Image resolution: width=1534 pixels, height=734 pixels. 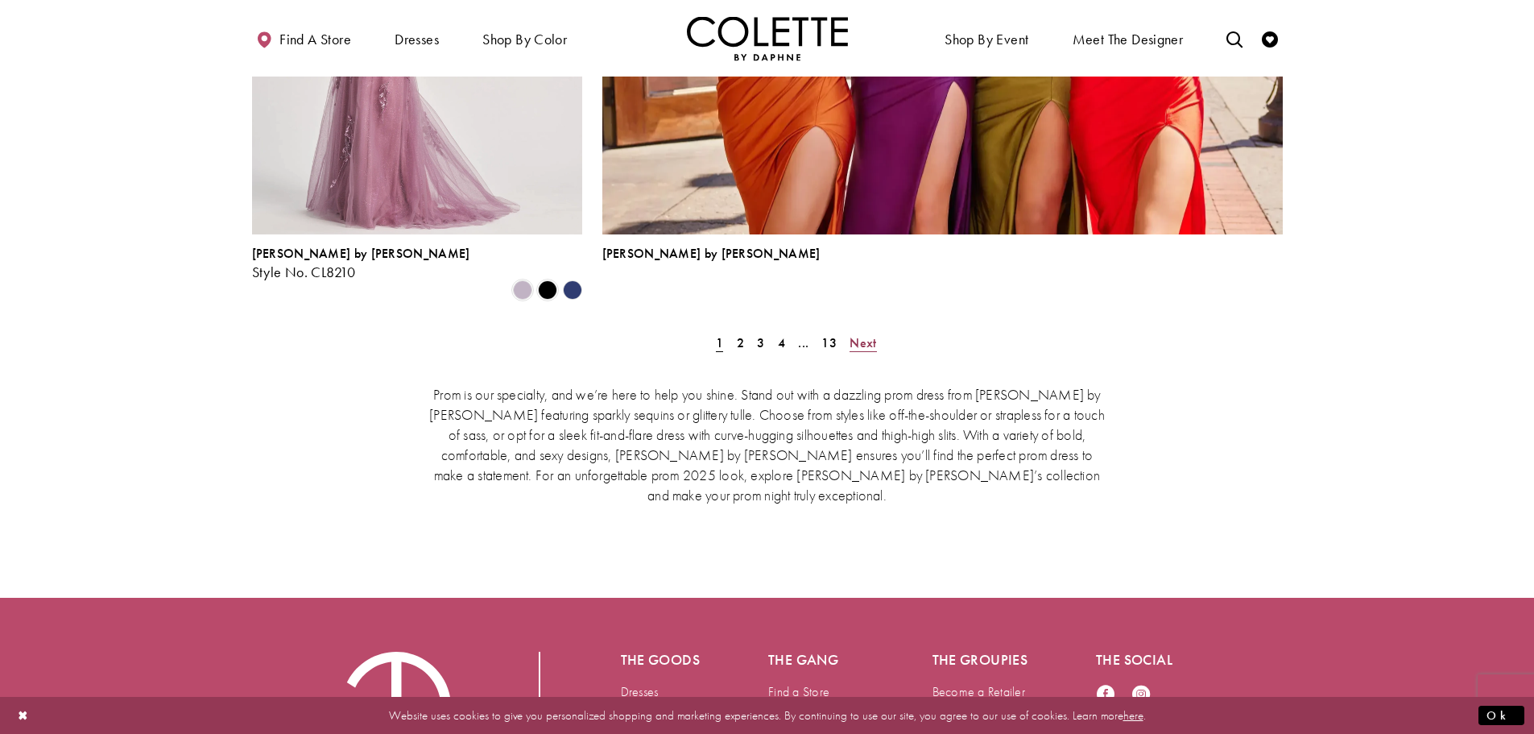 I want to click on a: Page 4, so click(x=781, y=342).